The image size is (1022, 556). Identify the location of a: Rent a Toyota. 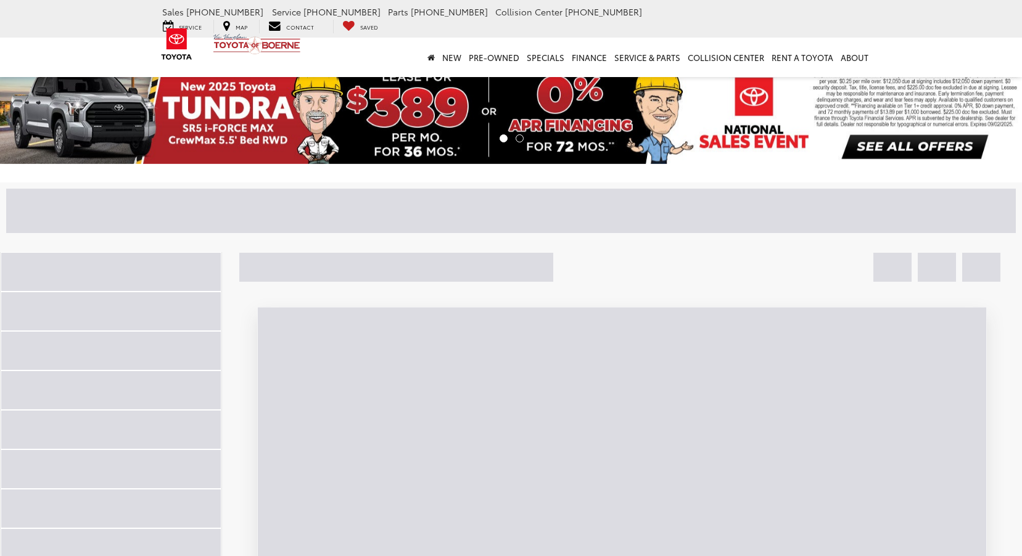
(803, 57).